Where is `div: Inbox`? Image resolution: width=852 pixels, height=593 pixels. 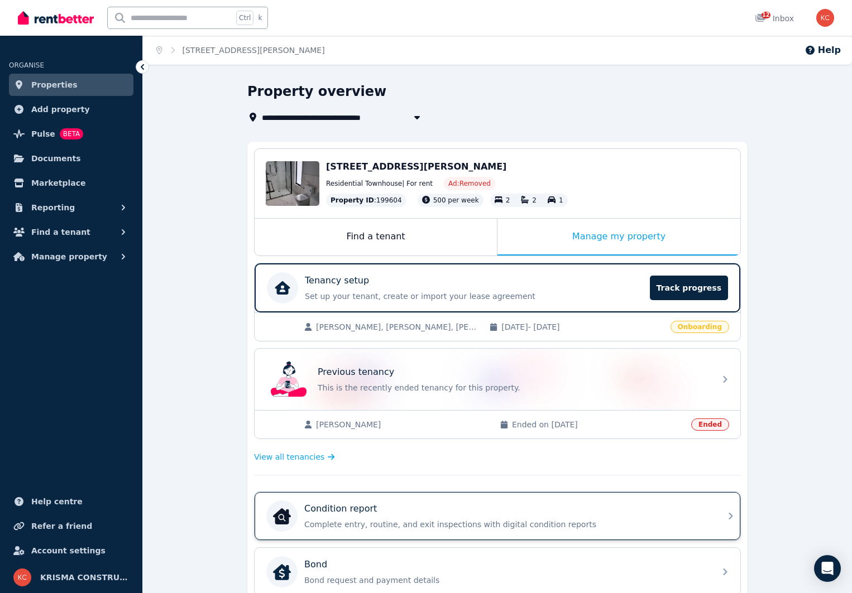
div: Inbox is located at coordinates (774, 18).